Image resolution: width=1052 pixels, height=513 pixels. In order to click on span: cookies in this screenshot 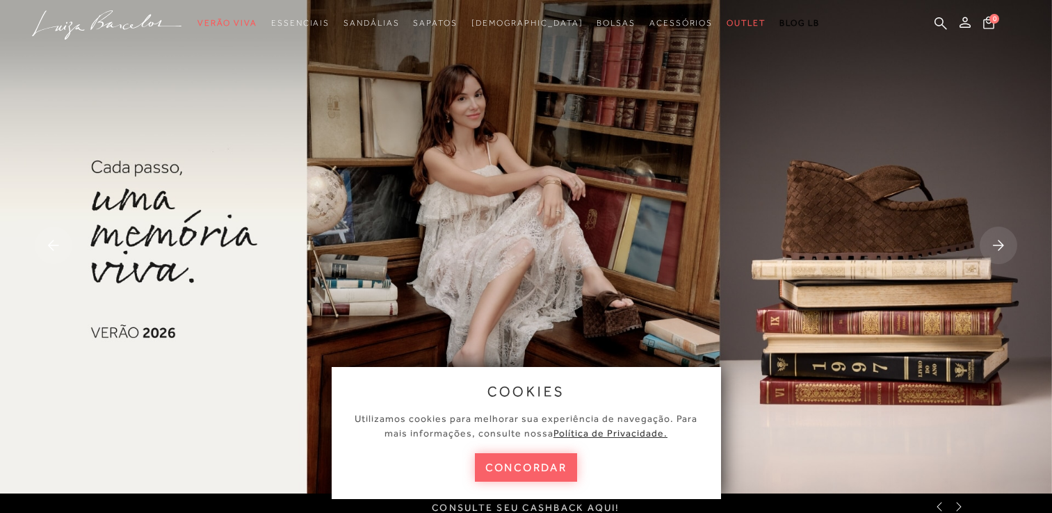, I will do `click(526, 391)`.